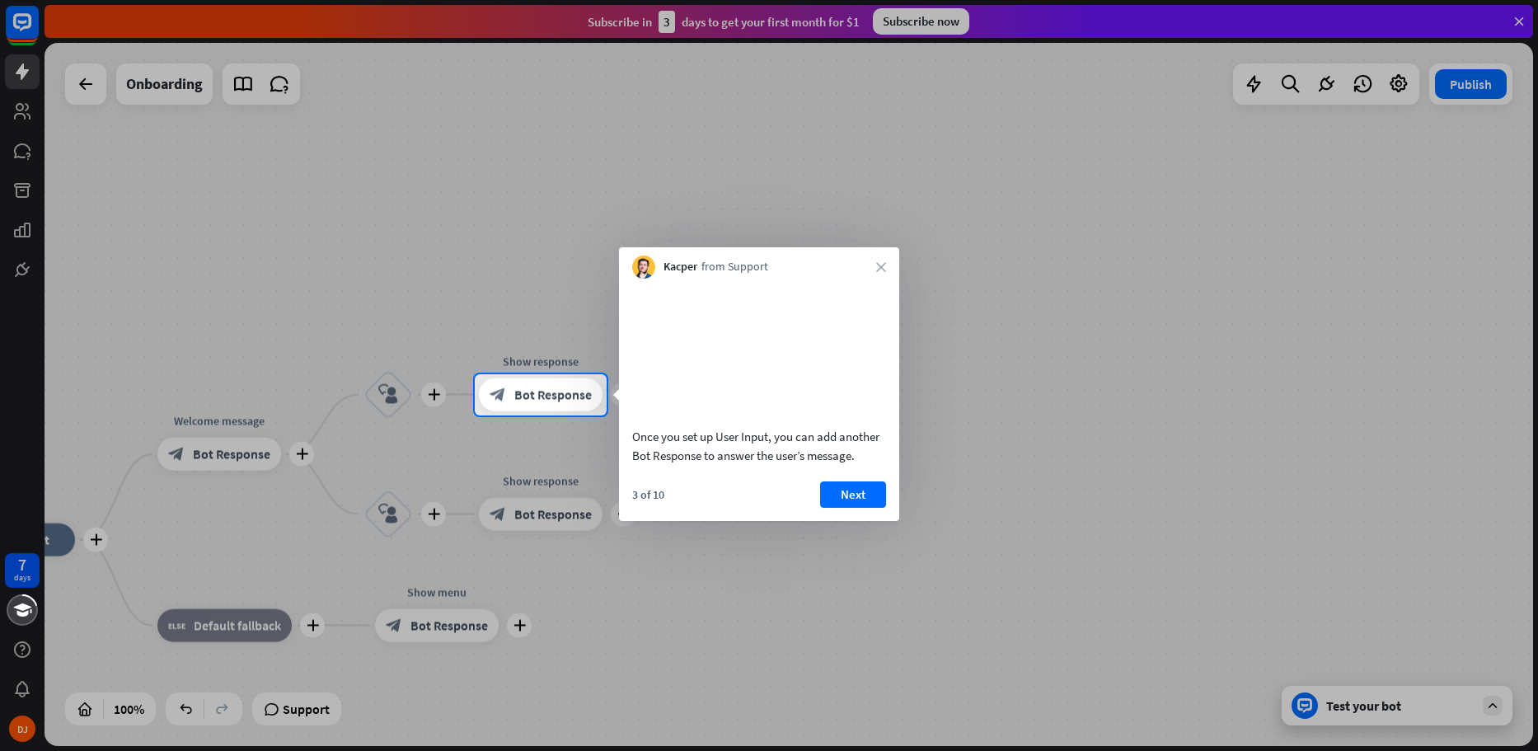 The image size is (1538, 751). What do you see at coordinates (498, 395) in the screenshot?
I see `i: block_bot_response` at bounding box center [498, 395].